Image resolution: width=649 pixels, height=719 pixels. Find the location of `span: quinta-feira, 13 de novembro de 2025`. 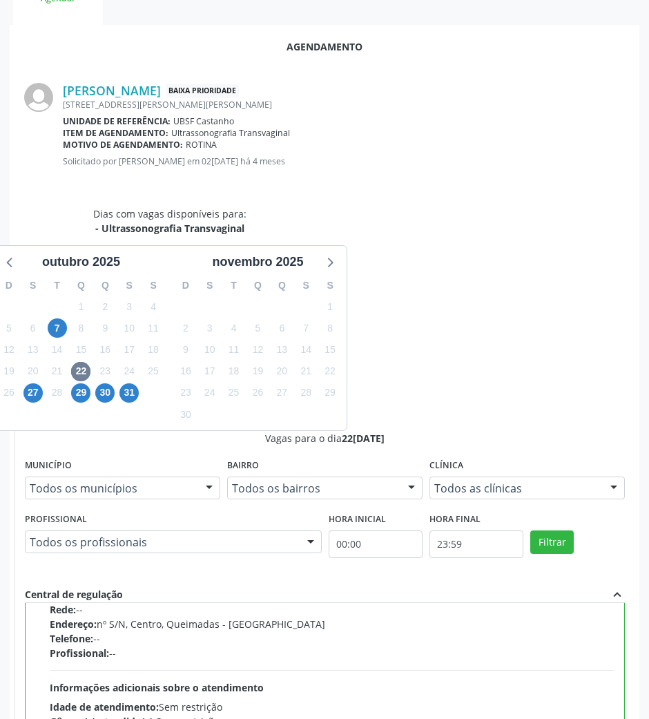

span: quinta-feira, 13 de novembro de 2025 is located at coordinates (282, 350).